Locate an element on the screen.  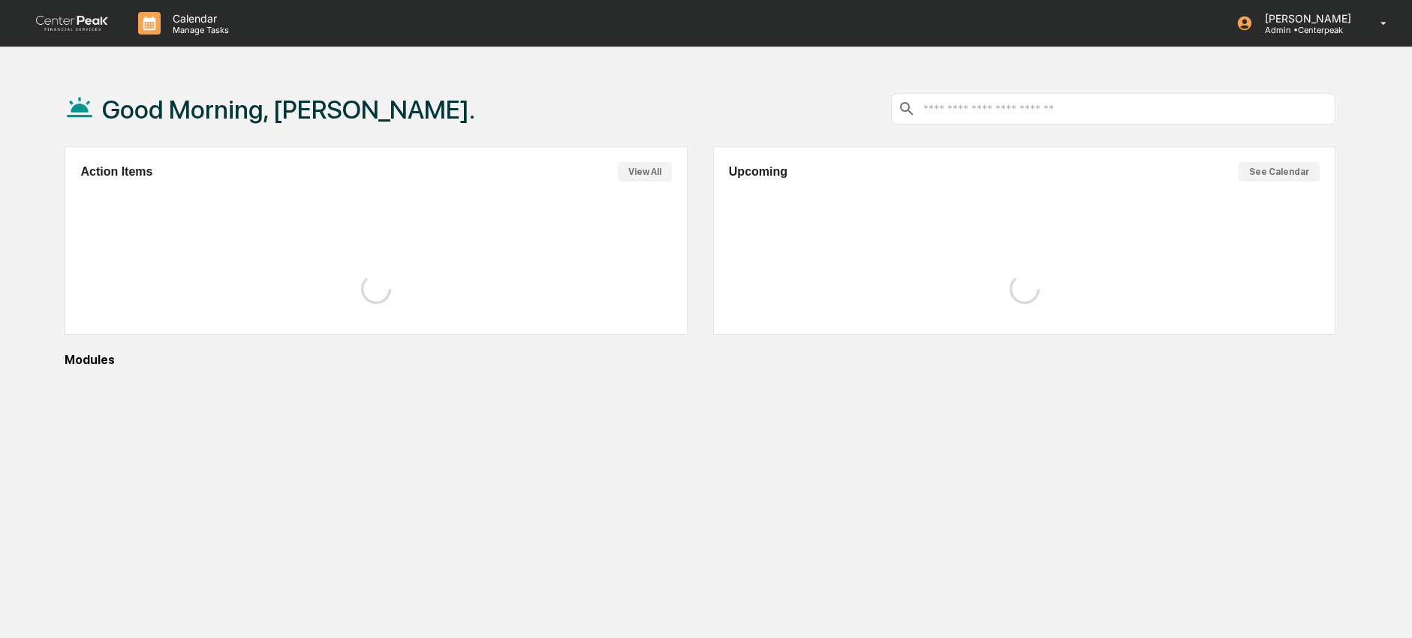
button: View All is located at coordinates (645, 172).